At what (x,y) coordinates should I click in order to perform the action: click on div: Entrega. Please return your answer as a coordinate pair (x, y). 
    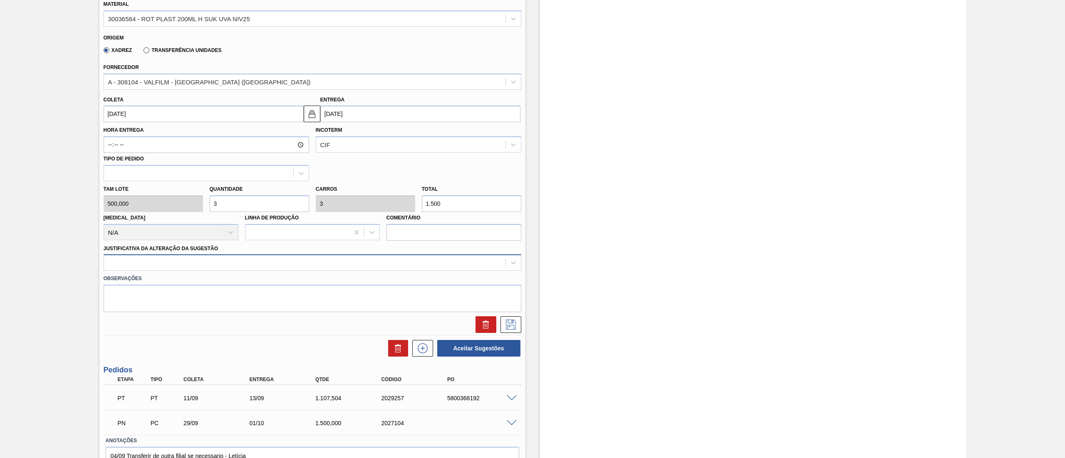
    Looking at the image, I should click on (284, 380).